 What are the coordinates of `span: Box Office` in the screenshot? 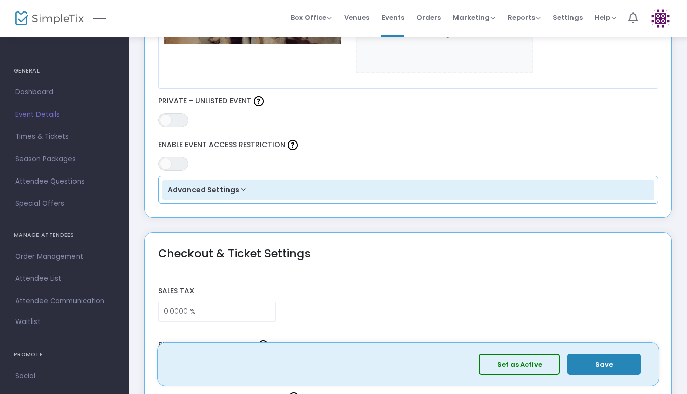 It's located at (311, 17).